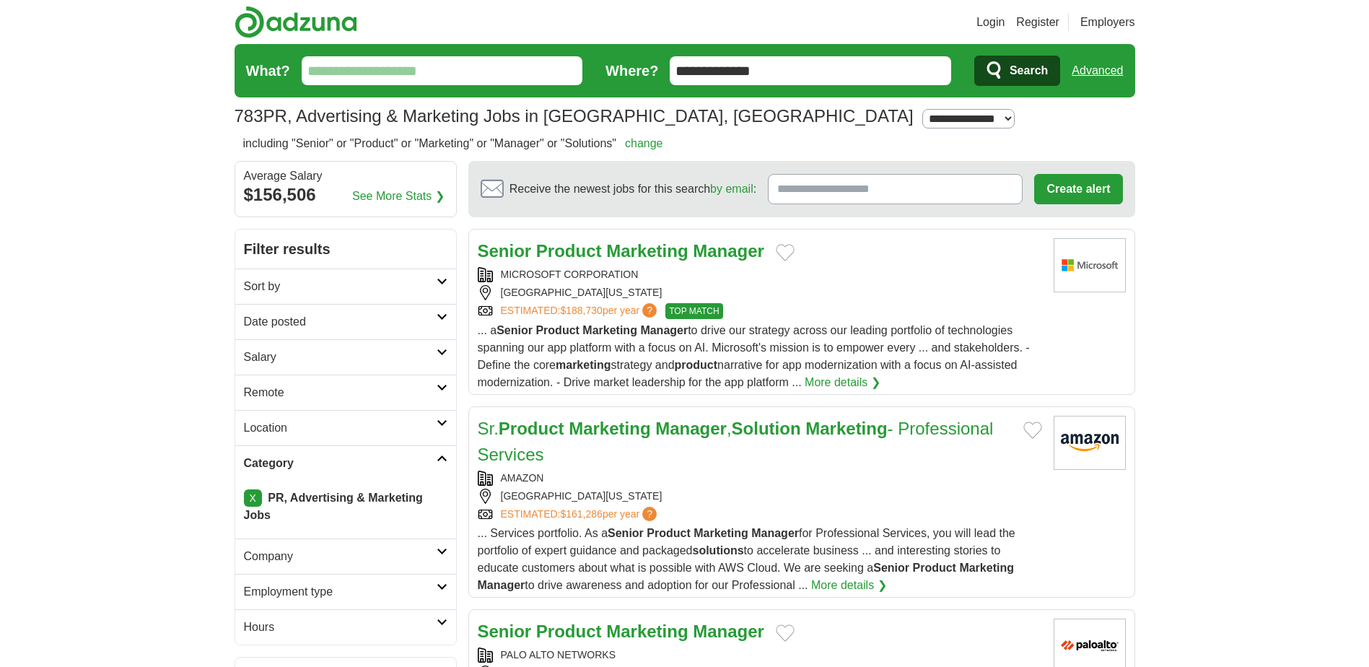  I want to click on a: ESTIMATED:$161,286per year?, so click(580, 514).